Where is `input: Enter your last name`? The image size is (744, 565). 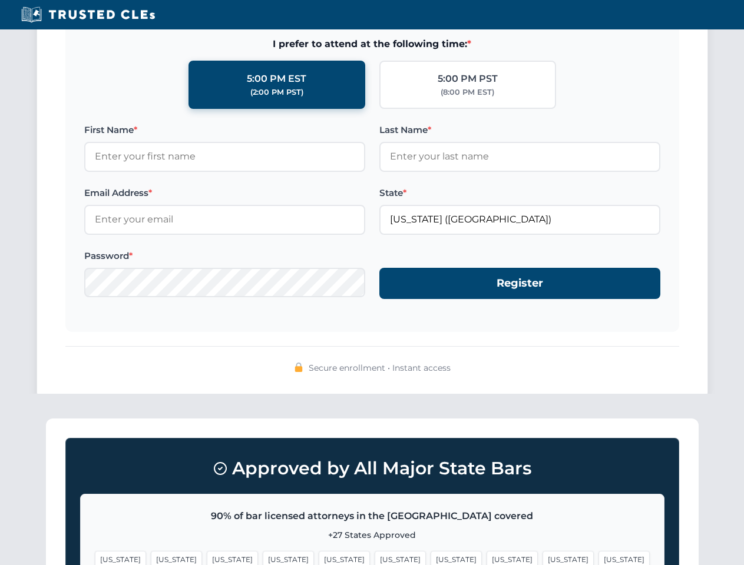
input: Enter your last name is located at coordinates (519, 157).